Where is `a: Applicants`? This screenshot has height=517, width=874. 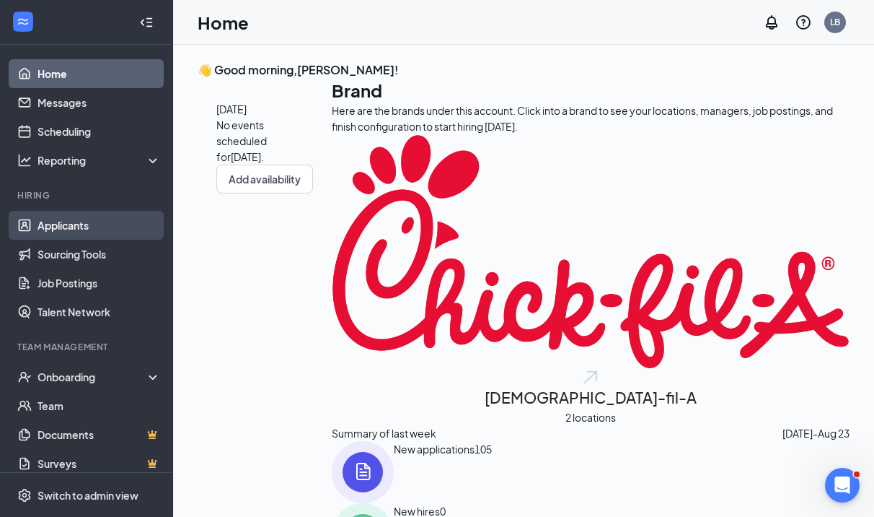 a: Applicants is located at coordinates (99, 225).